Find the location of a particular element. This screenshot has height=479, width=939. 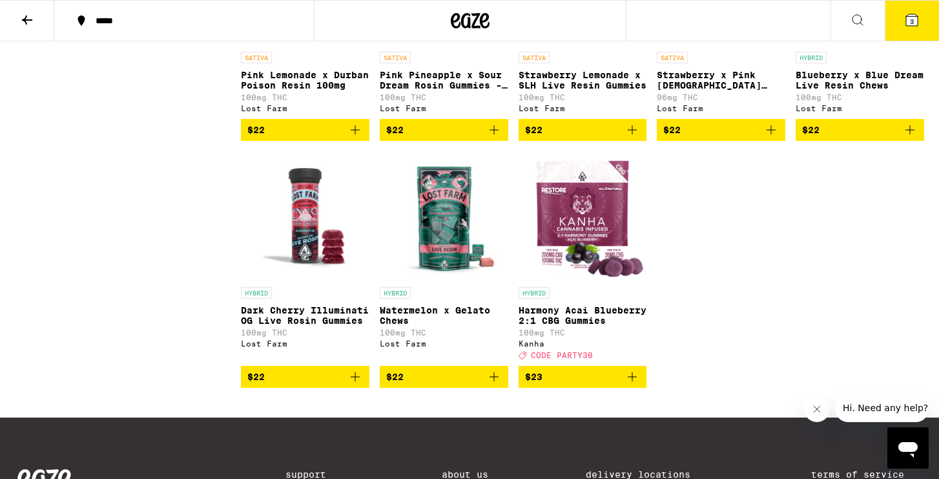

span: Hi. Need any help? is located at coordinates (50, 14).